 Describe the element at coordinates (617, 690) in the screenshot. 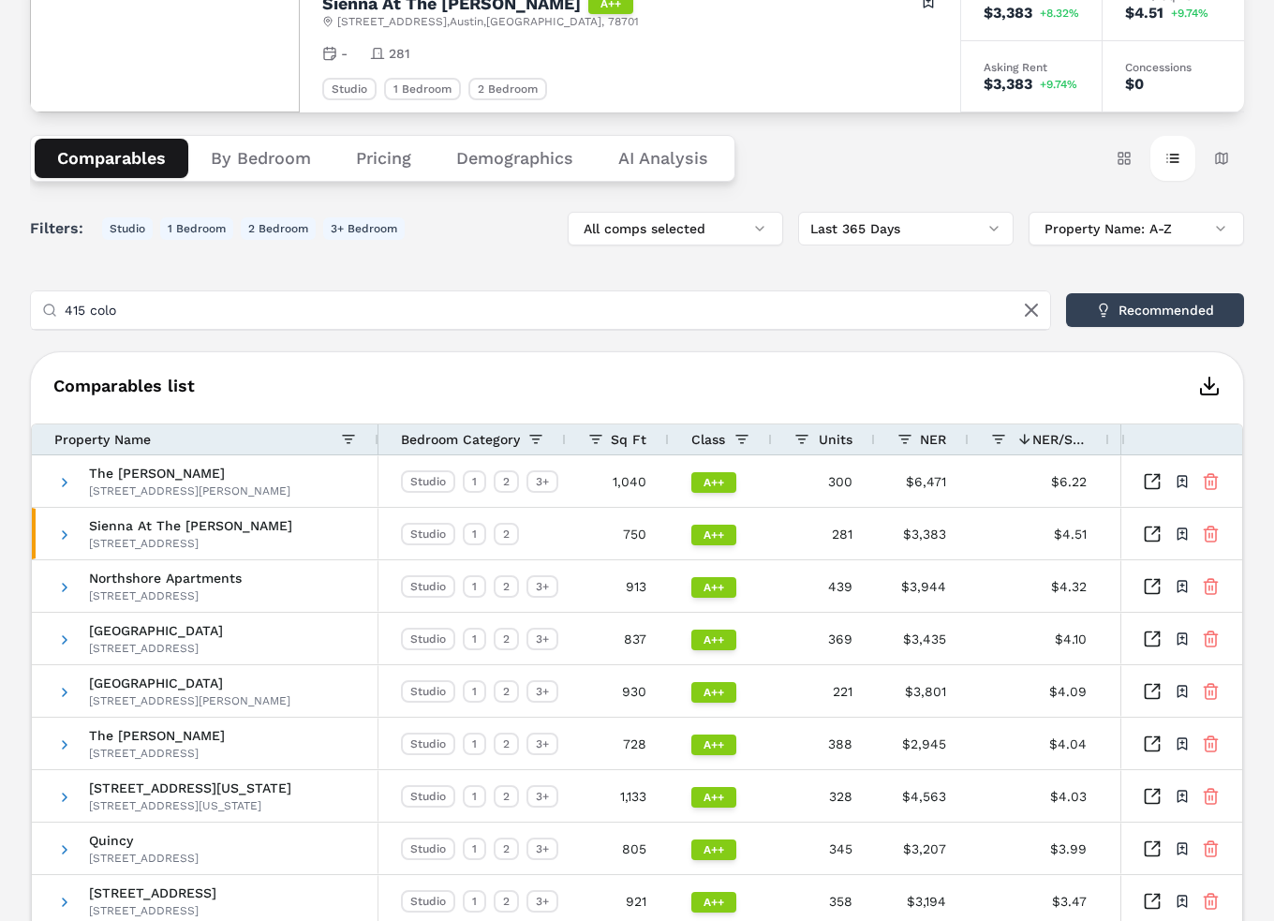

I see `div: 930` at that location.